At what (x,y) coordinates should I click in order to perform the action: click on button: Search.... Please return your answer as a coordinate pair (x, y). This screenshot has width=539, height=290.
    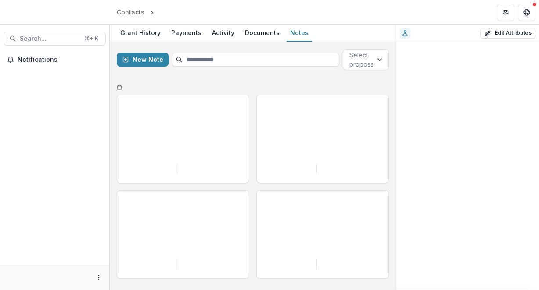
    Looking at the image, I should click on (54, 39).